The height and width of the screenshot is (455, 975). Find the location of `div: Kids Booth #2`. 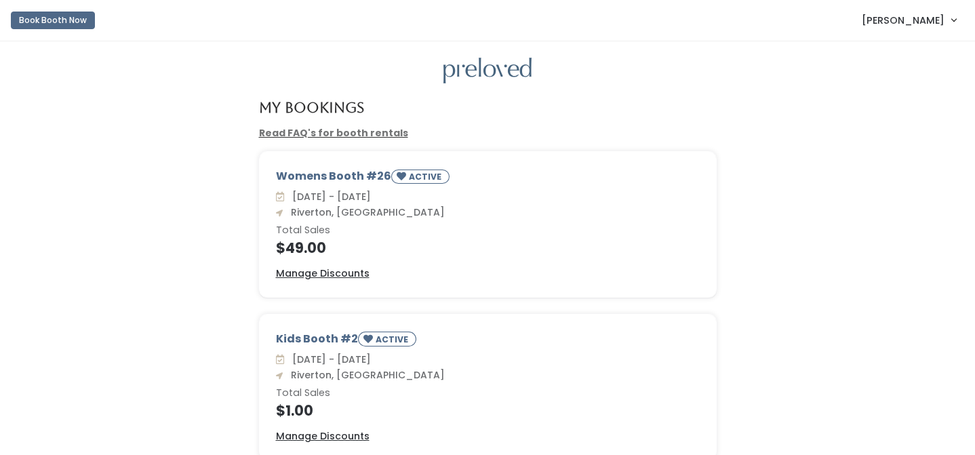

div: Kids Booth #2 is located at coordinates (488, 341).